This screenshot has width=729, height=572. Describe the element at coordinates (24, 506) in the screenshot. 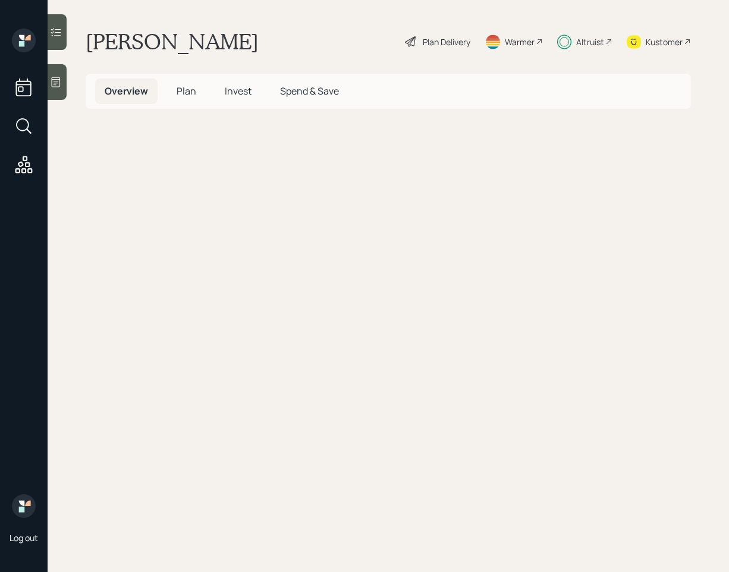

I see `img: retirable_logo.png` at that location.